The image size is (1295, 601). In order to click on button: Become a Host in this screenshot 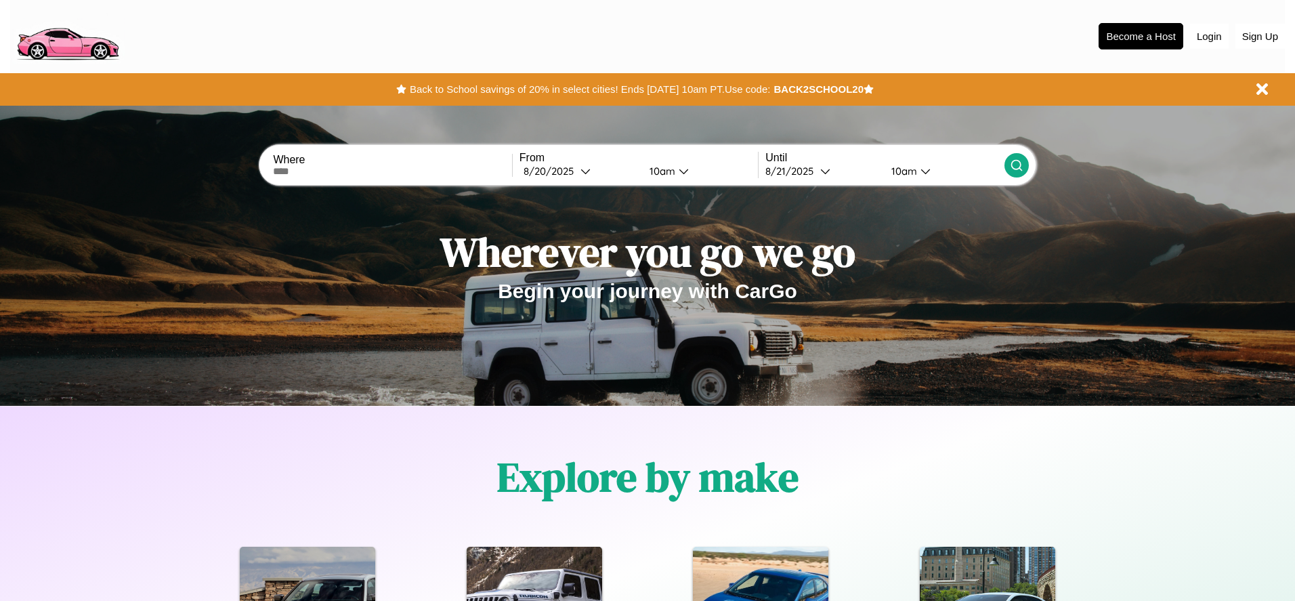, I will do `click(1141, 36)`.